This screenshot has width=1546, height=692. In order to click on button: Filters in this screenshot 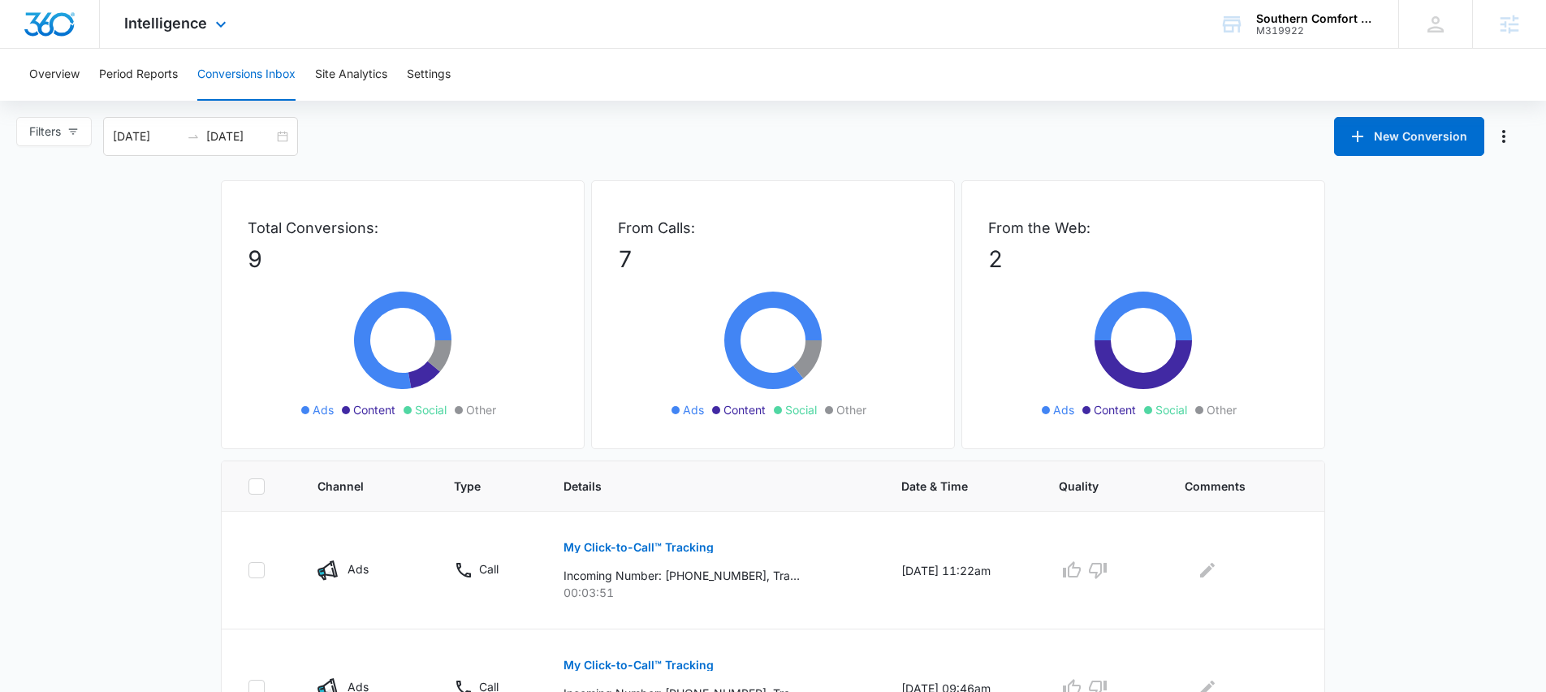, I will do `click(54, 132)`.